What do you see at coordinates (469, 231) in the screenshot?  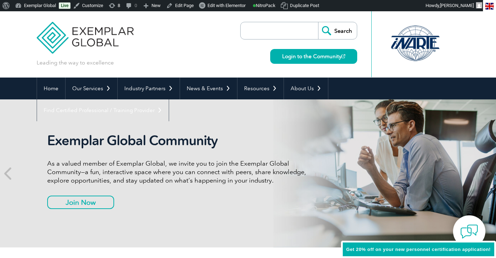 I see `img: contact-chat.png` at bounding box center [469, 231].